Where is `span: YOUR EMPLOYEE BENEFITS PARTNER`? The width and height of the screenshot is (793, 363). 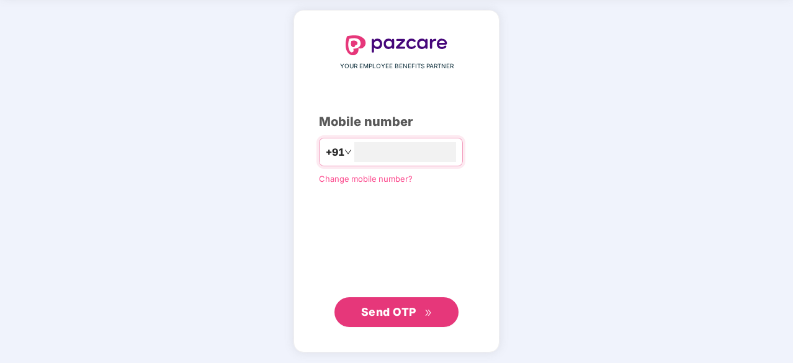 span: YOUR EMPLOYEE BENEFITS PARTNER is located at coordinates (396, 66).